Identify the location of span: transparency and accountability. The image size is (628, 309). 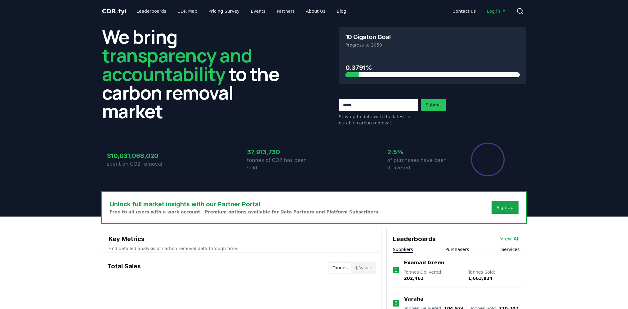
(177, 65).